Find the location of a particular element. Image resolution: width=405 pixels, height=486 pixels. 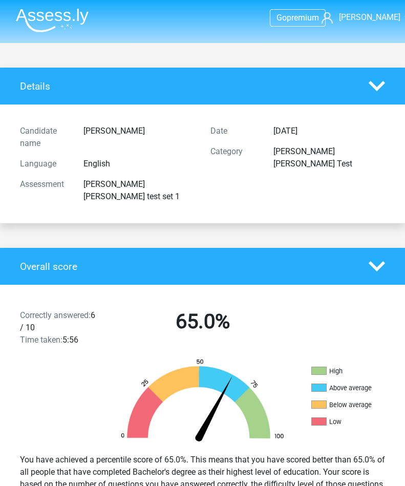

div: Date is located at coordinates (234, 131).